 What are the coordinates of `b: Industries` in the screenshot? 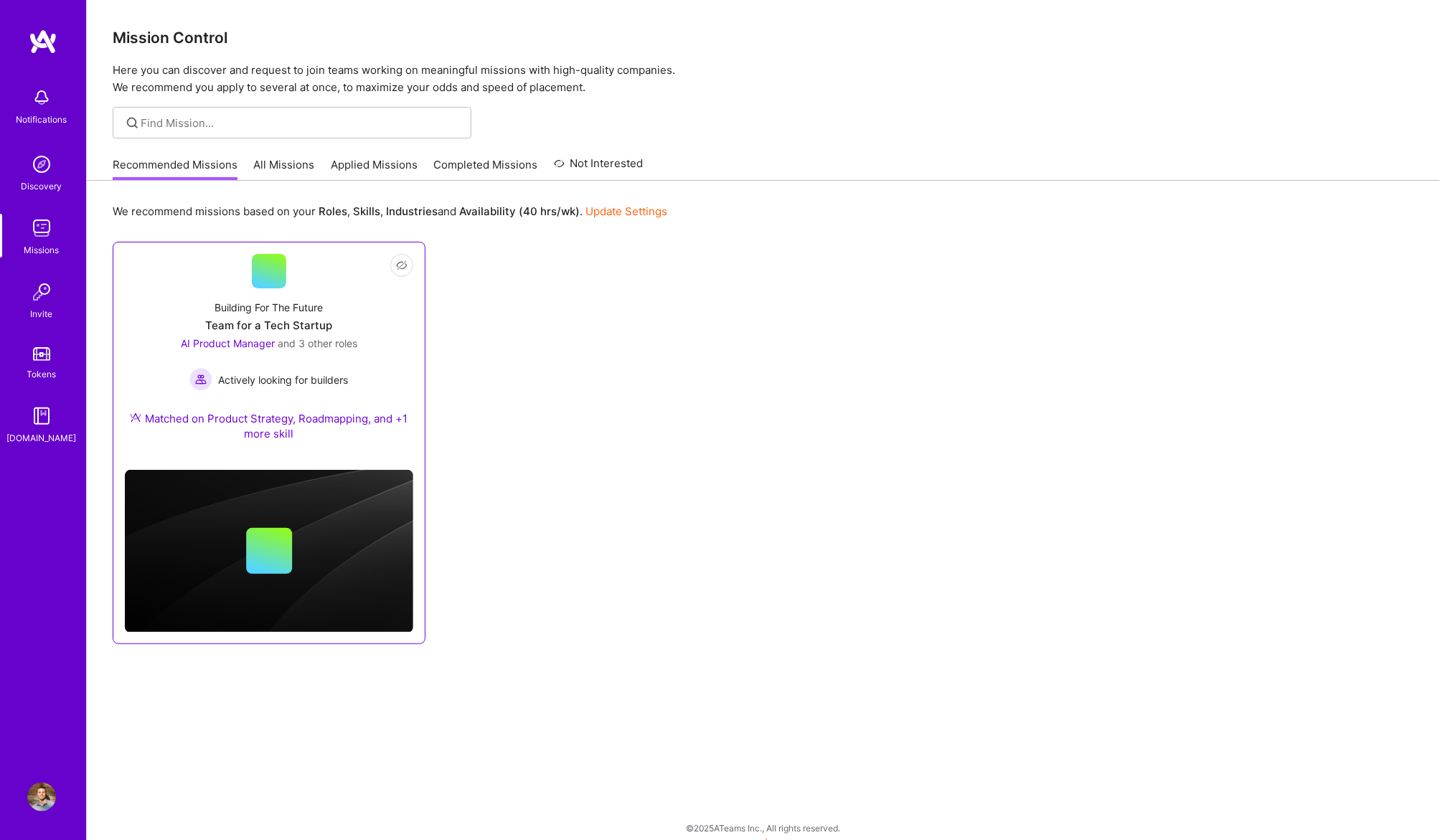 It's located at (412, 211).